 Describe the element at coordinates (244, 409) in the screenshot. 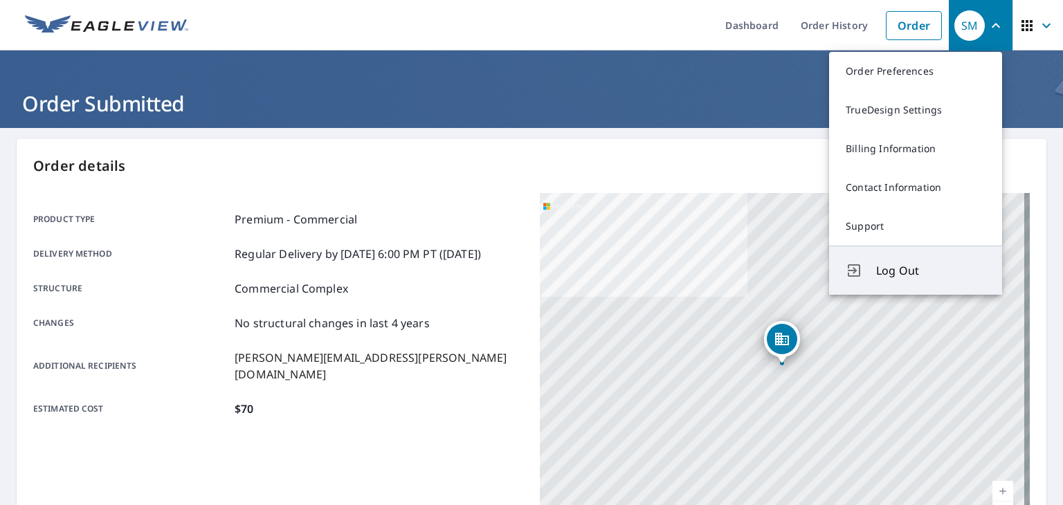

I see `p: $70` at that location.